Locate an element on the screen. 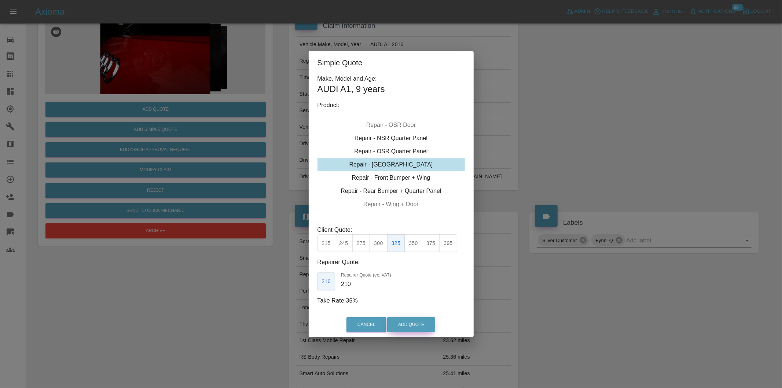 The image size is (782, 388). p: Product: is located at coordinates (391, 105).